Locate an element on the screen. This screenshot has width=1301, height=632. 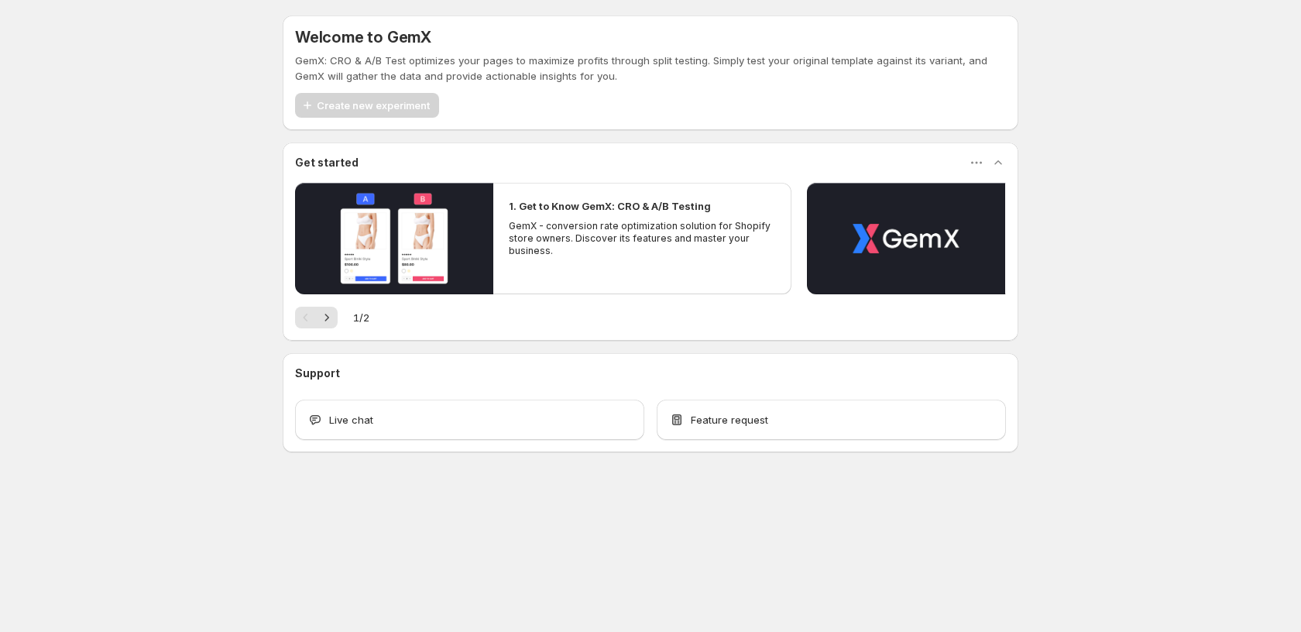
p: GemX: CRO & A/B Test optimizes your pages to maximize profits through split testing. Simply test ... is located at coordinates (650, 68).